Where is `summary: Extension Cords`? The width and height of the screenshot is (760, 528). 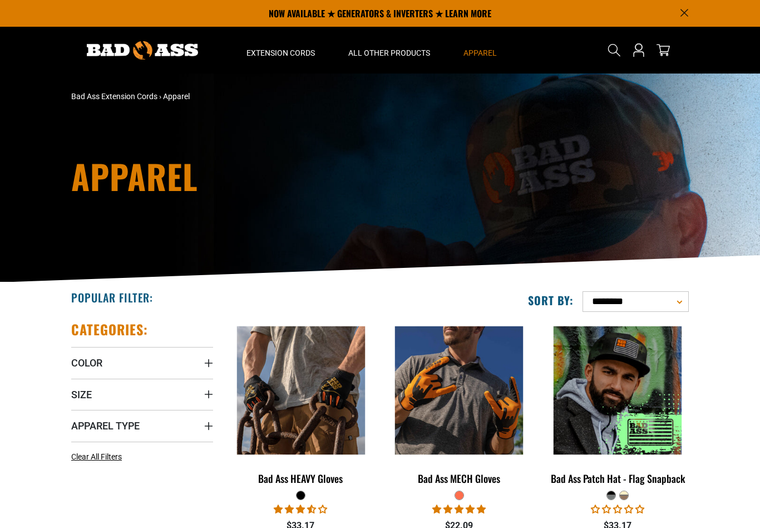
summary: Extension Cords is located at coordinates (281, 50).